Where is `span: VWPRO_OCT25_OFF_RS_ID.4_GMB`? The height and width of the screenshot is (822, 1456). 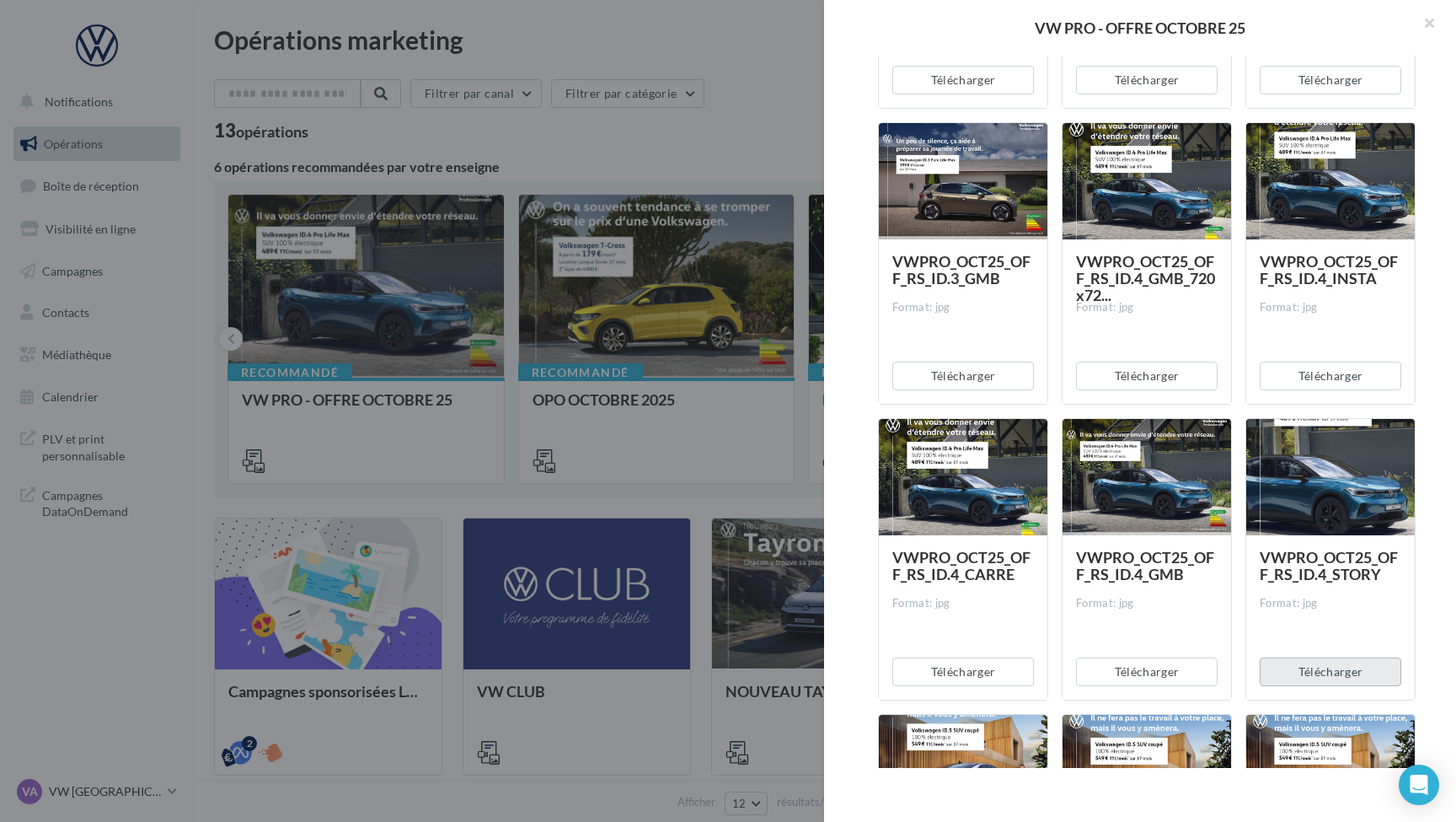 span: VWPRO_OCT25_OFF_RS_ID.4_GMB is located at coordinates (1145, 566).